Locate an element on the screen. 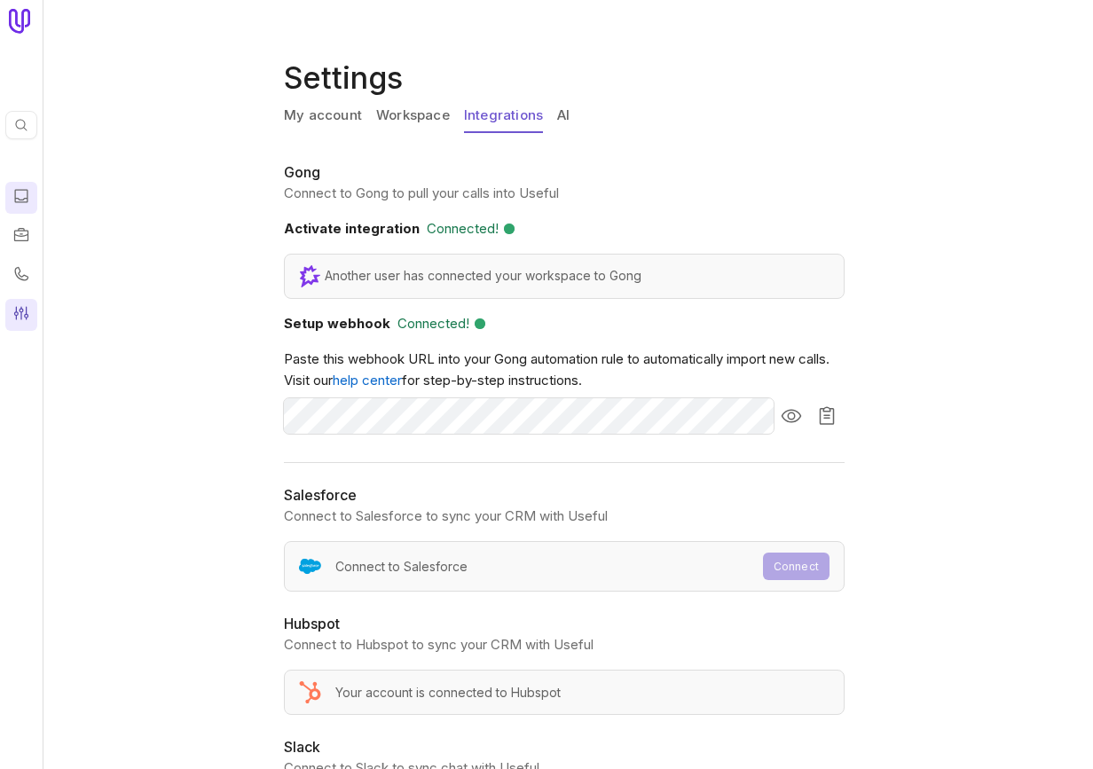 This screenshot has height=769, width=1093. button: Copy webhook URL to clipboard is located at coordinates (827, 416).